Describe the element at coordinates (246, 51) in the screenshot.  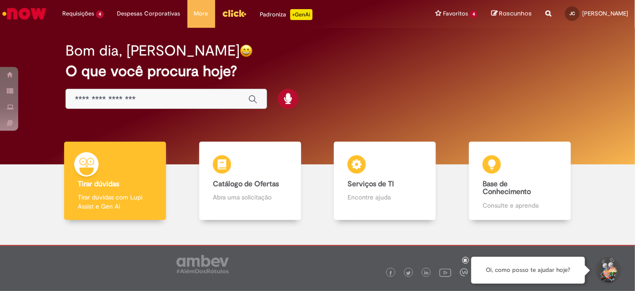
I see `img: happy-face.png` at that location.